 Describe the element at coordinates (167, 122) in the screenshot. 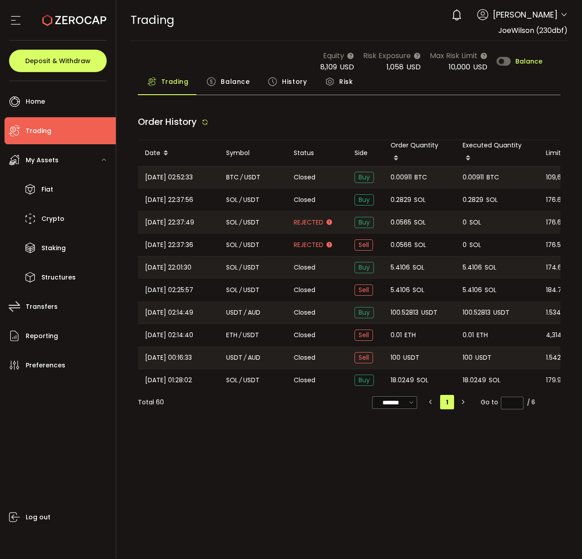

I see `span: Order History` at that location.